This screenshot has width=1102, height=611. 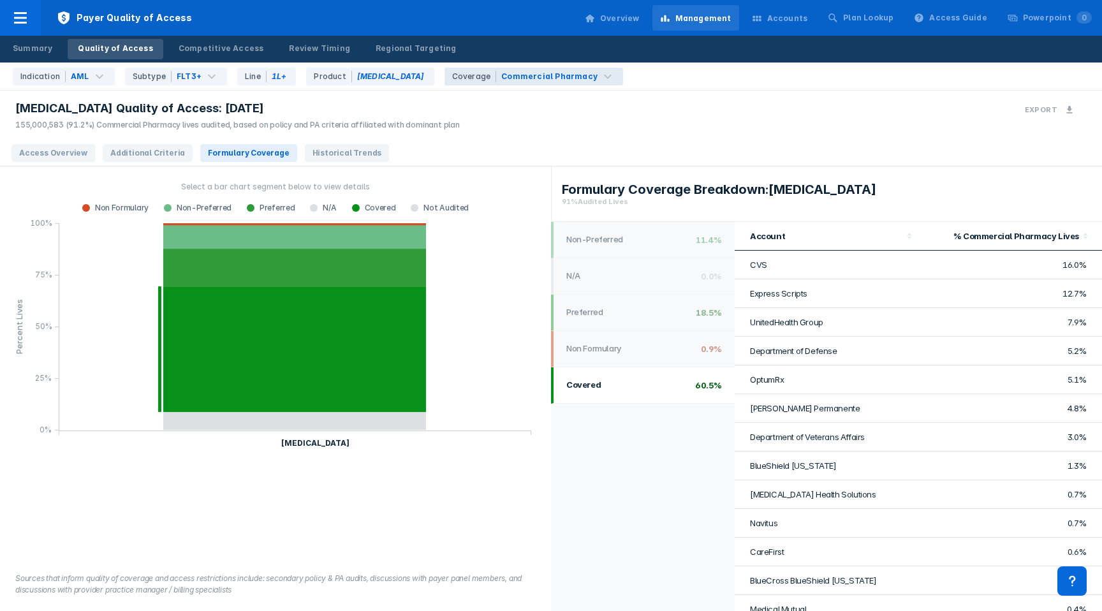 What do you see at coordinates (198, 208) in the screenshot?
I see `div: Non-Preferred` at bounding box center [198, 208].